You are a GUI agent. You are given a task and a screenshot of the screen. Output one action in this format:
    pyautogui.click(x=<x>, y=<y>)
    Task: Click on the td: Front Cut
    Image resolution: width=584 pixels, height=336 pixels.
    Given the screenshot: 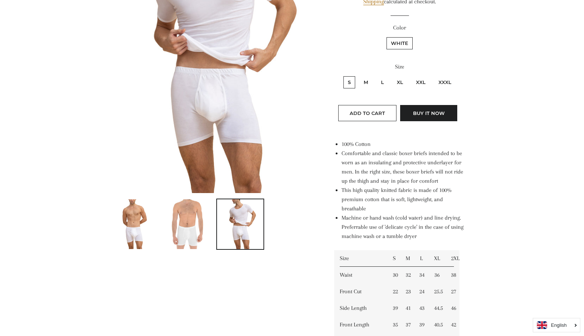 What is the action you would take?
    pyautogui.click(x=360, y=291)
    